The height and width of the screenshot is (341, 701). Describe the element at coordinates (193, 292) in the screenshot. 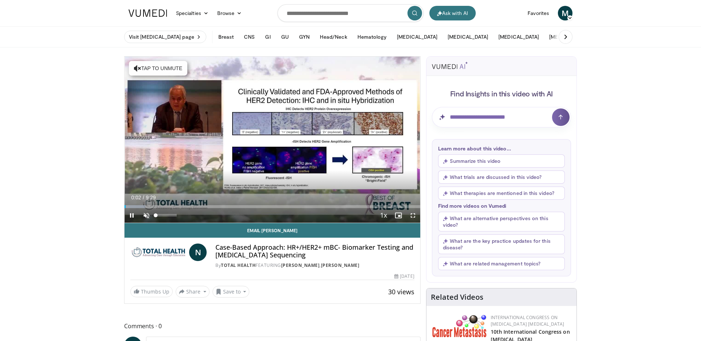

I see `button: Share` at that location.